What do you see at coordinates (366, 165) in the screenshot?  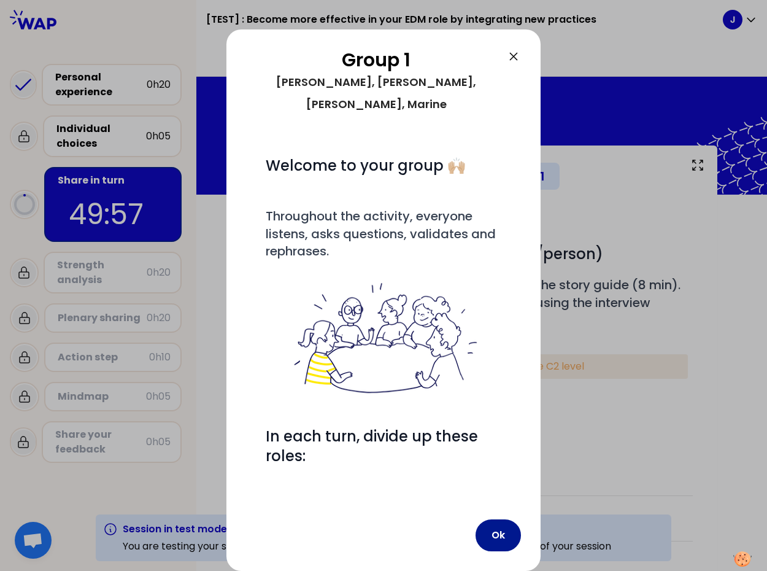 I see `span: Welcome to your group 🙌🏼` at bounding box center [366, 165].